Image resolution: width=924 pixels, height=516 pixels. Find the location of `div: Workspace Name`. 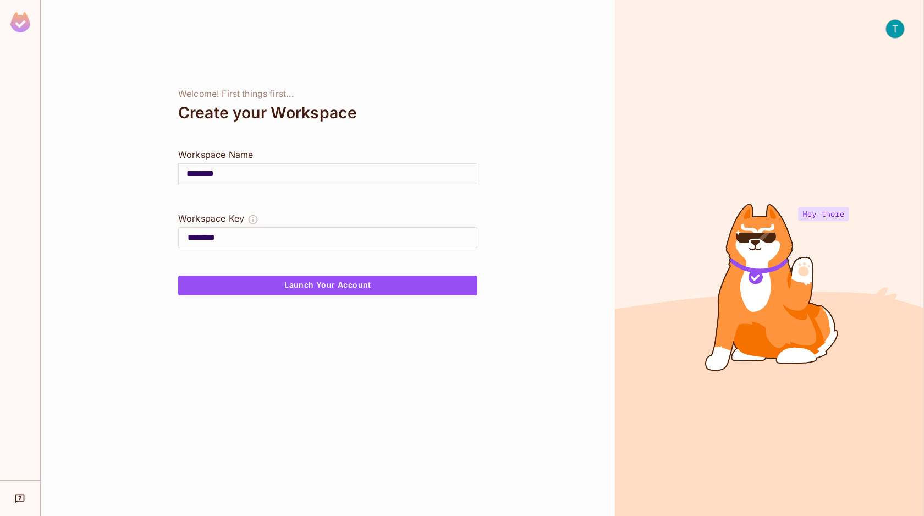

div: Workspace Name is located at coordinates (328, 155).